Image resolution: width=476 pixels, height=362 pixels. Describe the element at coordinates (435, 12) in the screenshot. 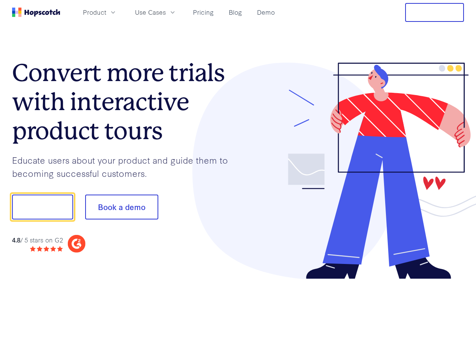

I see `button: Free Trial` at that location.